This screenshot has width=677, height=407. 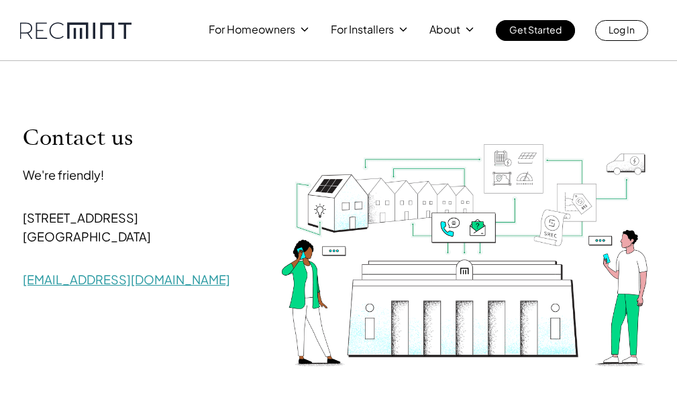 What do you see at coordinates (132, 175) in the screenshot?
I see `p: We're friendly!` at bounding box center [132, 175].